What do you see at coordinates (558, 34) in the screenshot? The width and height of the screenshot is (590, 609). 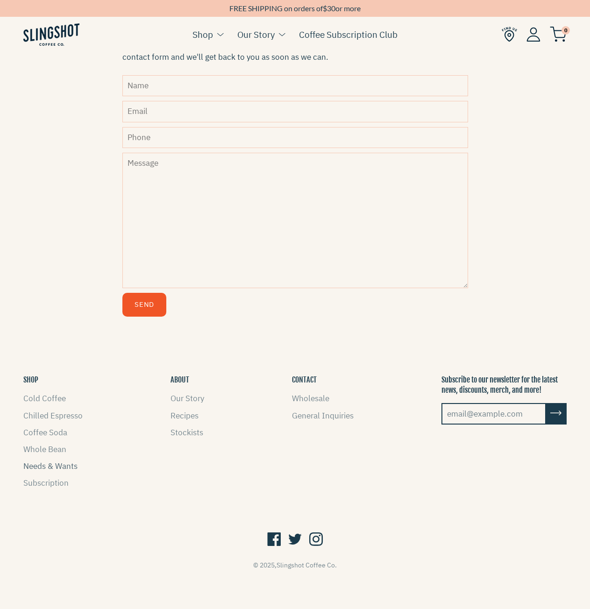 I see `img: cart` at bounding box center [558, 34].